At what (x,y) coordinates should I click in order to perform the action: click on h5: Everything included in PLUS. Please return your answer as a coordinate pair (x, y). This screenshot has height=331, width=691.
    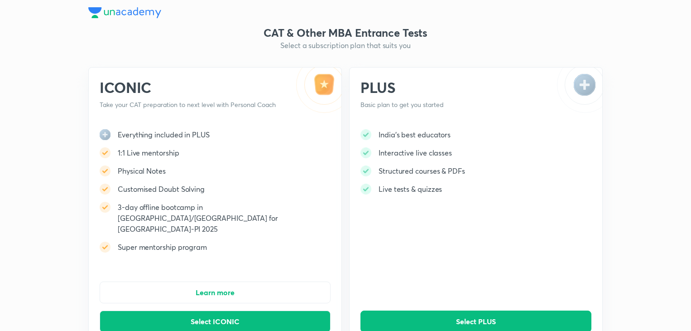
    Looking at the image, I should click on (164, 135).